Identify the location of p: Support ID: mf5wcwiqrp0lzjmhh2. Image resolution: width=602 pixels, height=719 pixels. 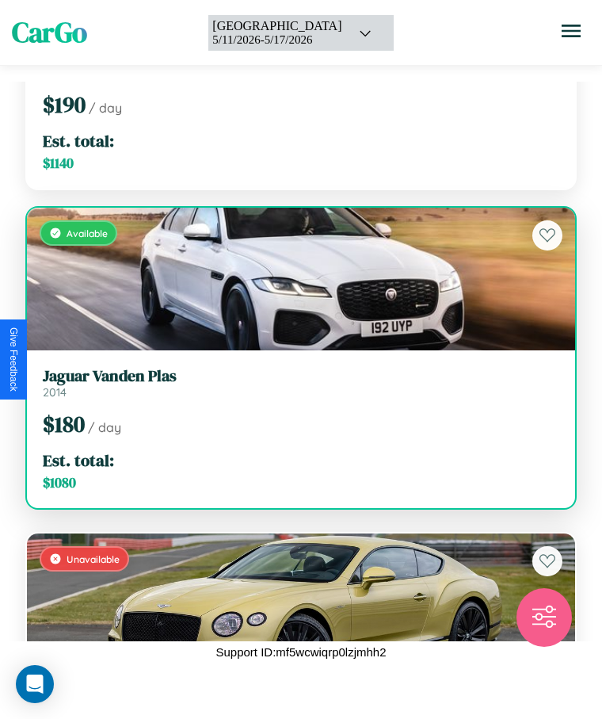
(300, 652).